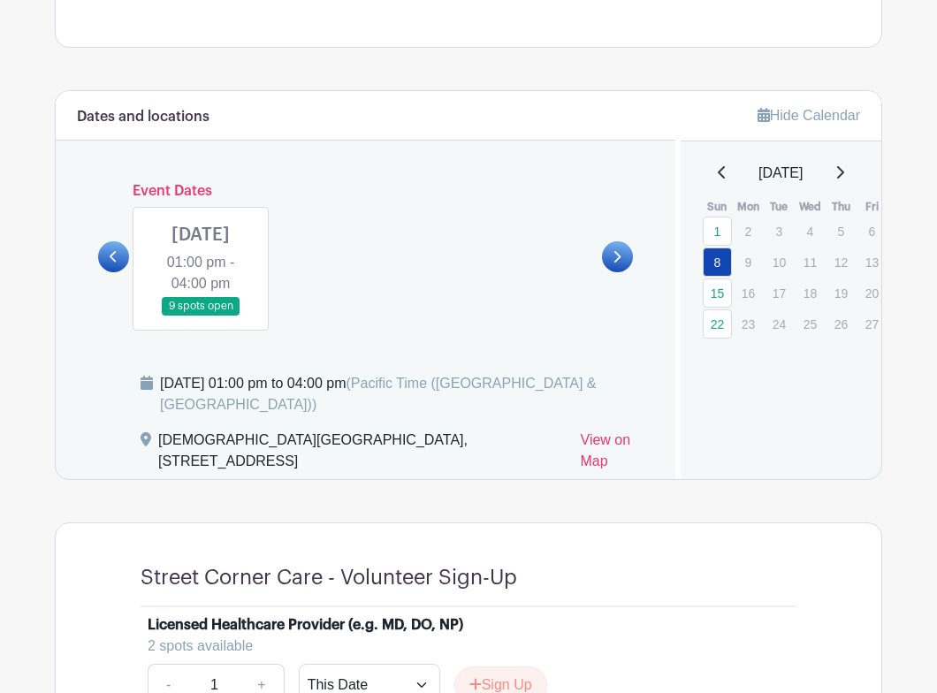  Describe the element at coordinates (717, 293) in the screenshot. I see `a: 15` at that location.